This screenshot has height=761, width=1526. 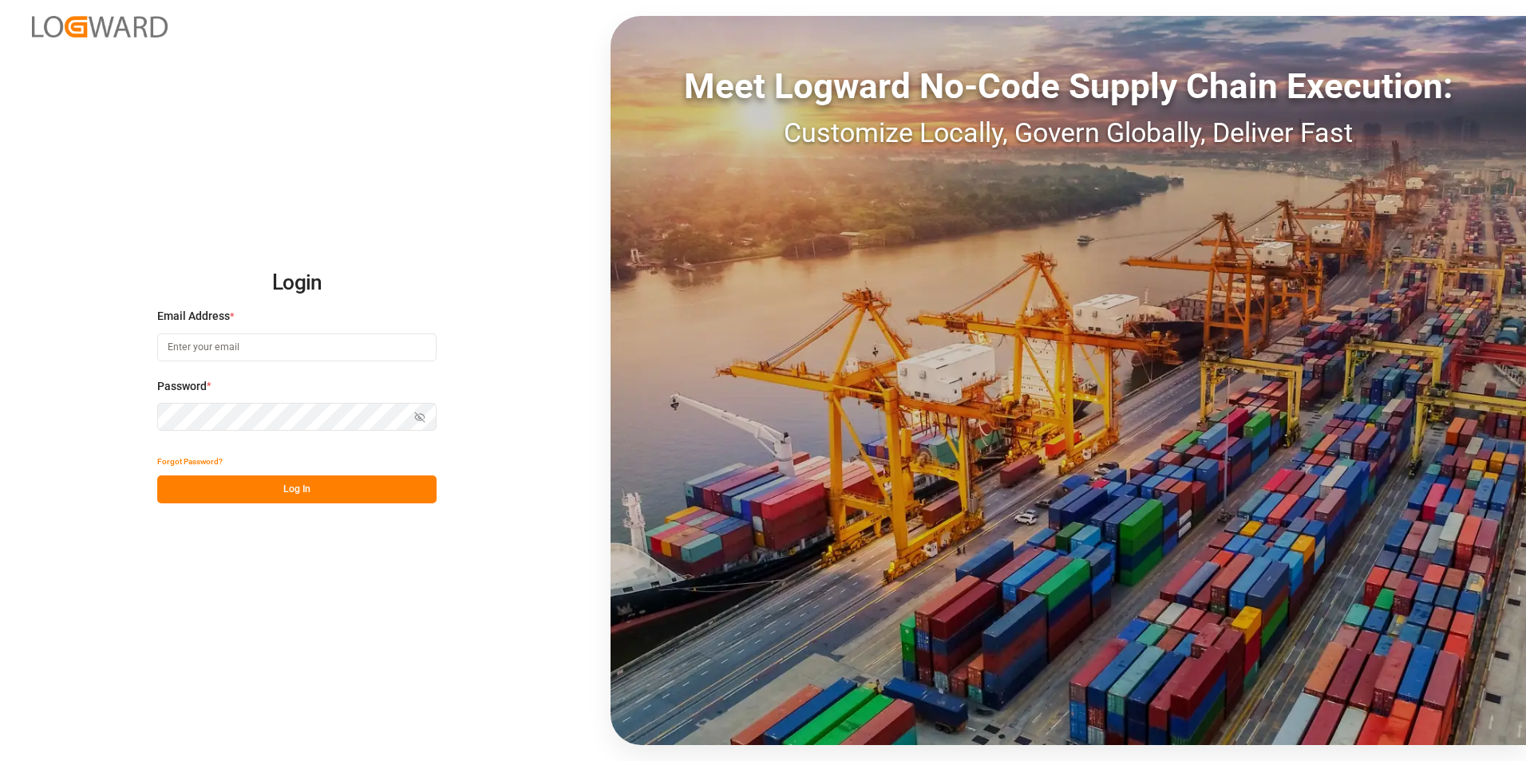 What do you see at coordinates (297, 283) in the screenshot?
I see `h2: Login` at bounding box center [297, 283].